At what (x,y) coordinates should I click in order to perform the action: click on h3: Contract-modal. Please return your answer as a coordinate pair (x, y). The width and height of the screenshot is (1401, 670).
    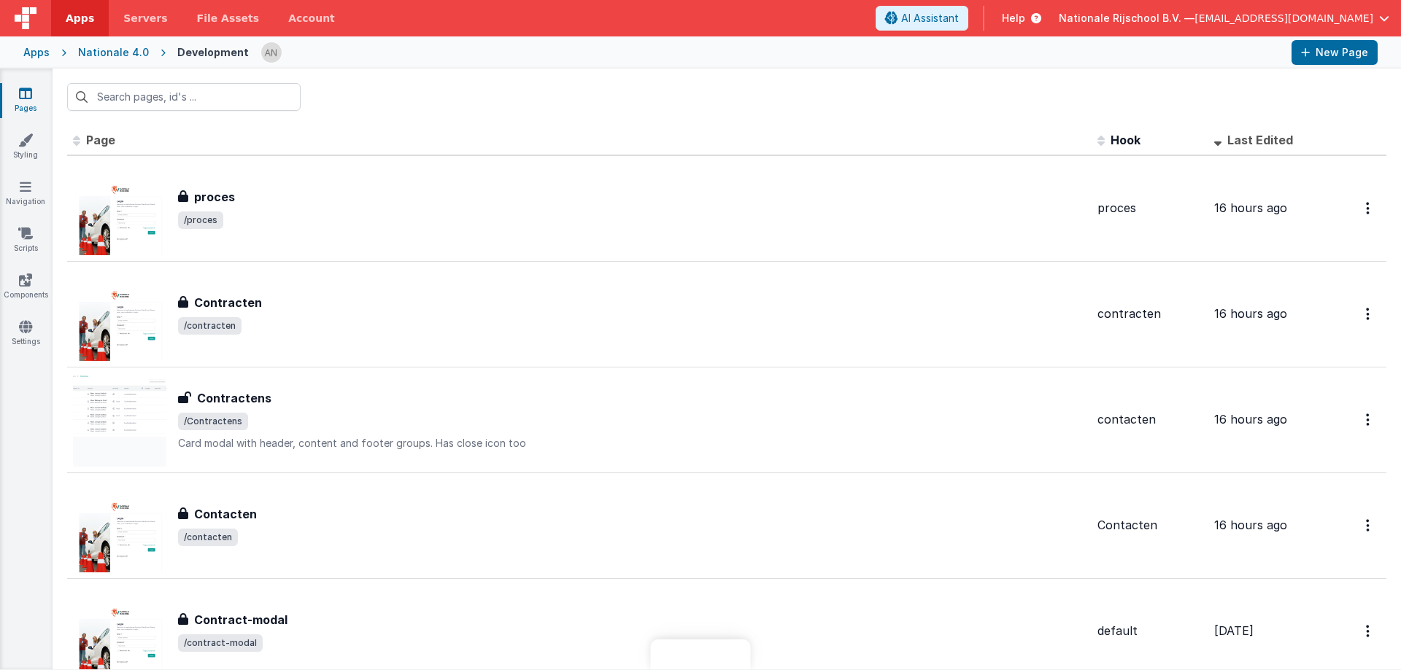
    Looking at the image, I should click on (241, 620).